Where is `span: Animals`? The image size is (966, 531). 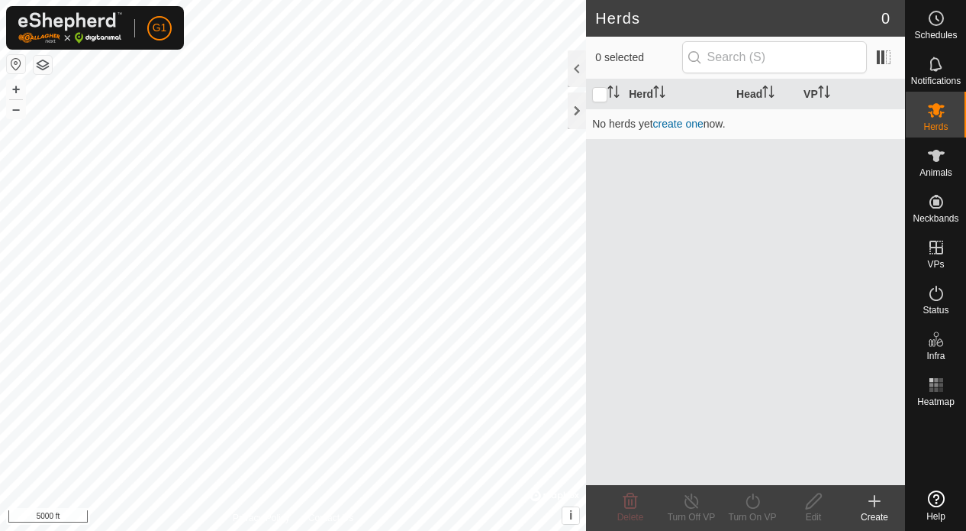 span: Animals is located at coordinates (936, 173).